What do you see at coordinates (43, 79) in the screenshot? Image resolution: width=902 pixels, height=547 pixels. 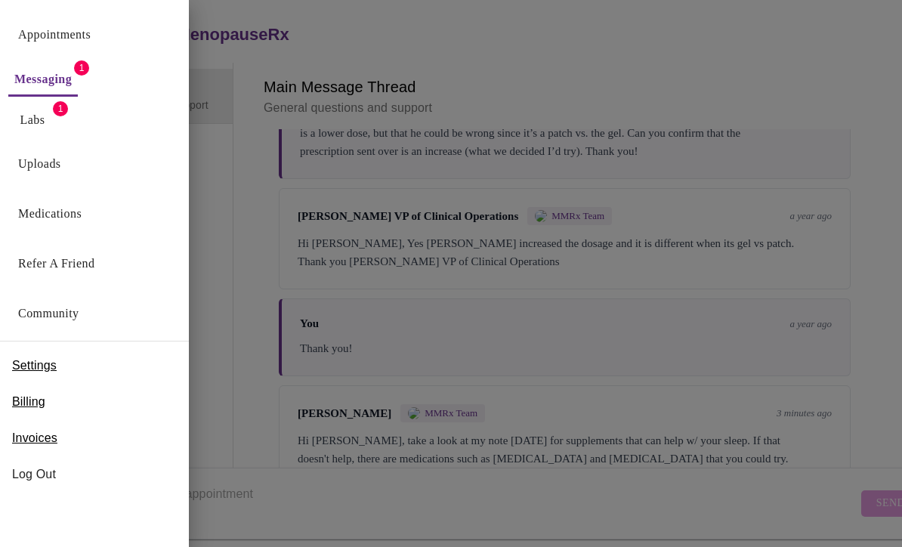 I see `a: Messaging` at bounding box center [43, 79].